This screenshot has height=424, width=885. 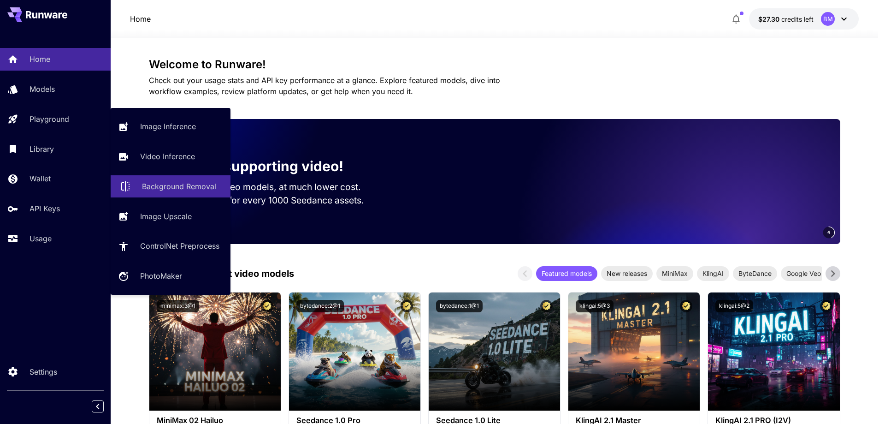 What do you see at coordinates (171, 156) in the screenshot?
I see `a: Video Inference` at bounding box center [171, 156].